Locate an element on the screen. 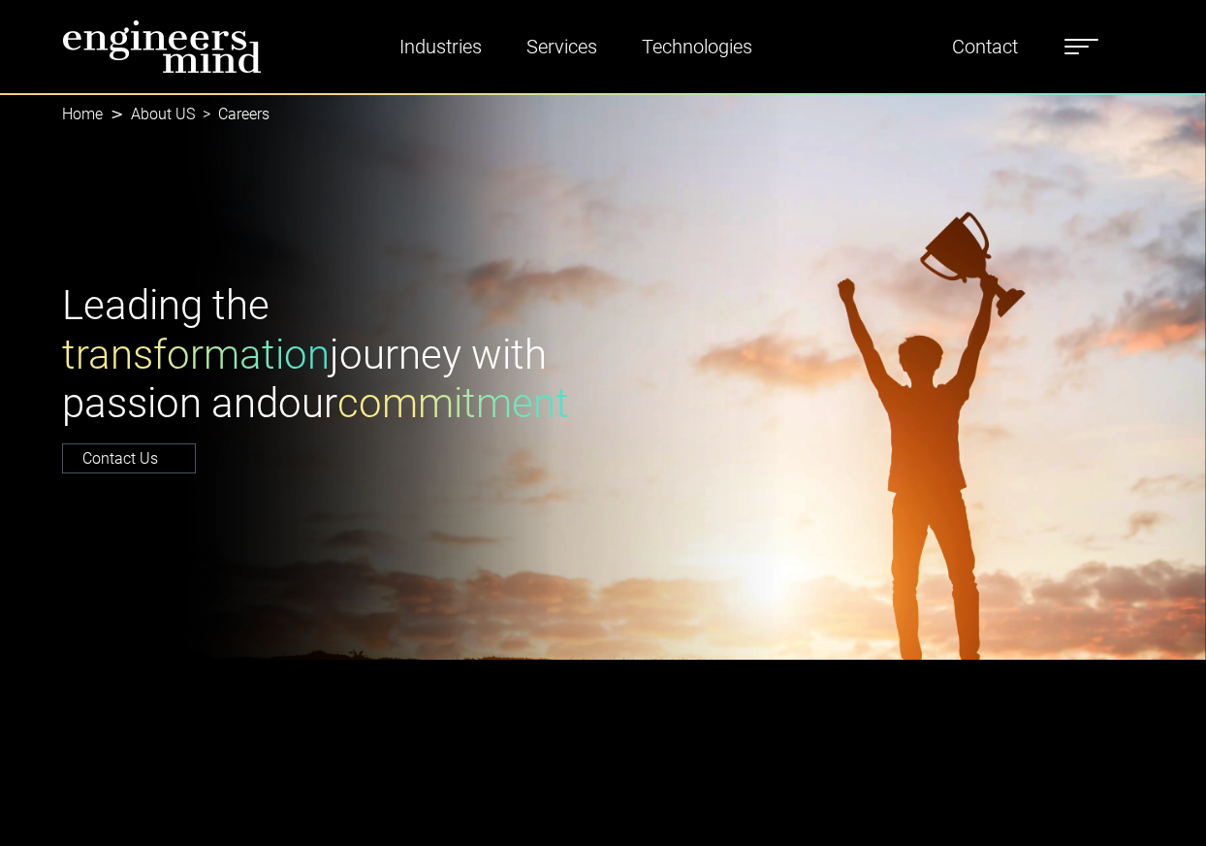 The image size is (1206, 846). a: Contact is located at coordinates (985, 47).